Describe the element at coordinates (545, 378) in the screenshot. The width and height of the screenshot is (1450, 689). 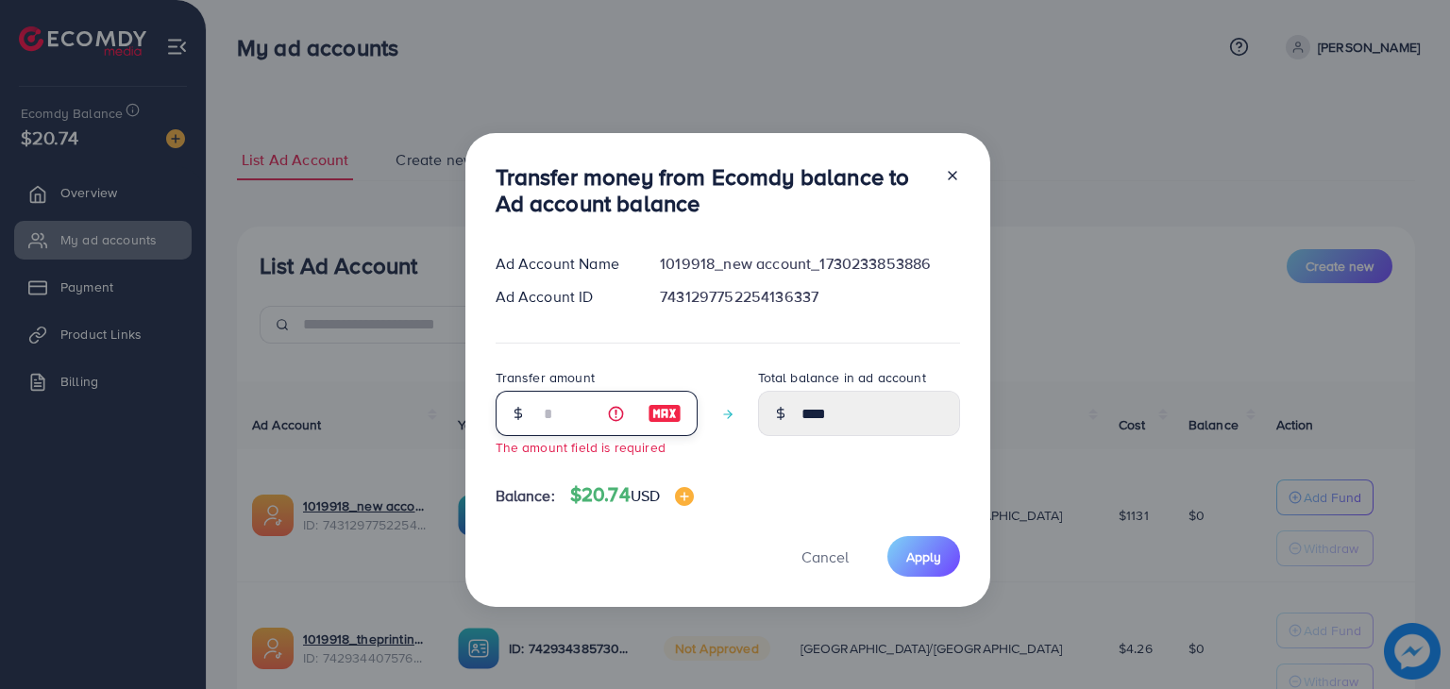
I see `label: Transfer amount` at that location.